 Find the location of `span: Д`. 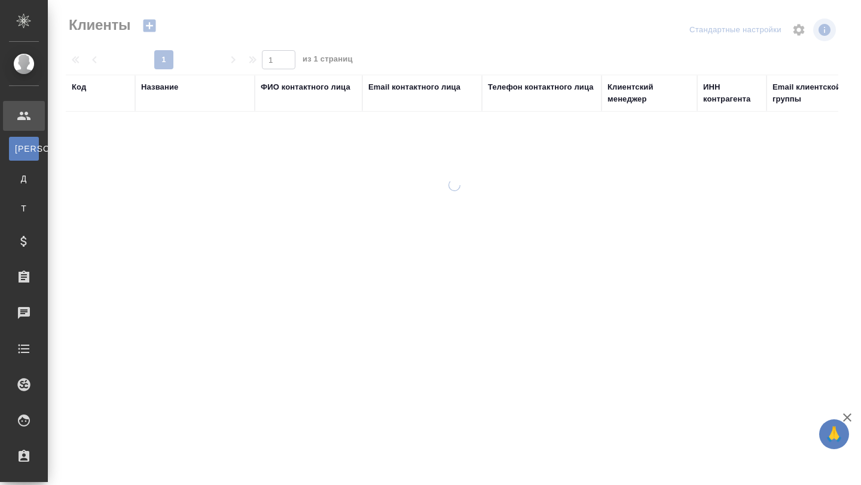

span: Д is located at coordinates (24, 179).